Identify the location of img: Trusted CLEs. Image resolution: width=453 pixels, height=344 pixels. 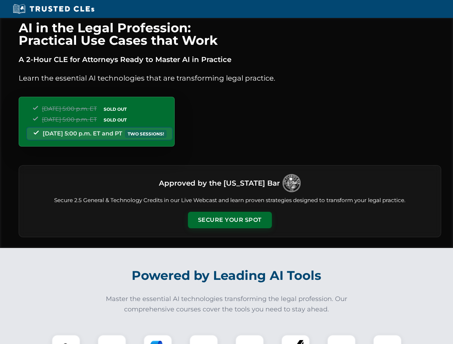
(53, 9).